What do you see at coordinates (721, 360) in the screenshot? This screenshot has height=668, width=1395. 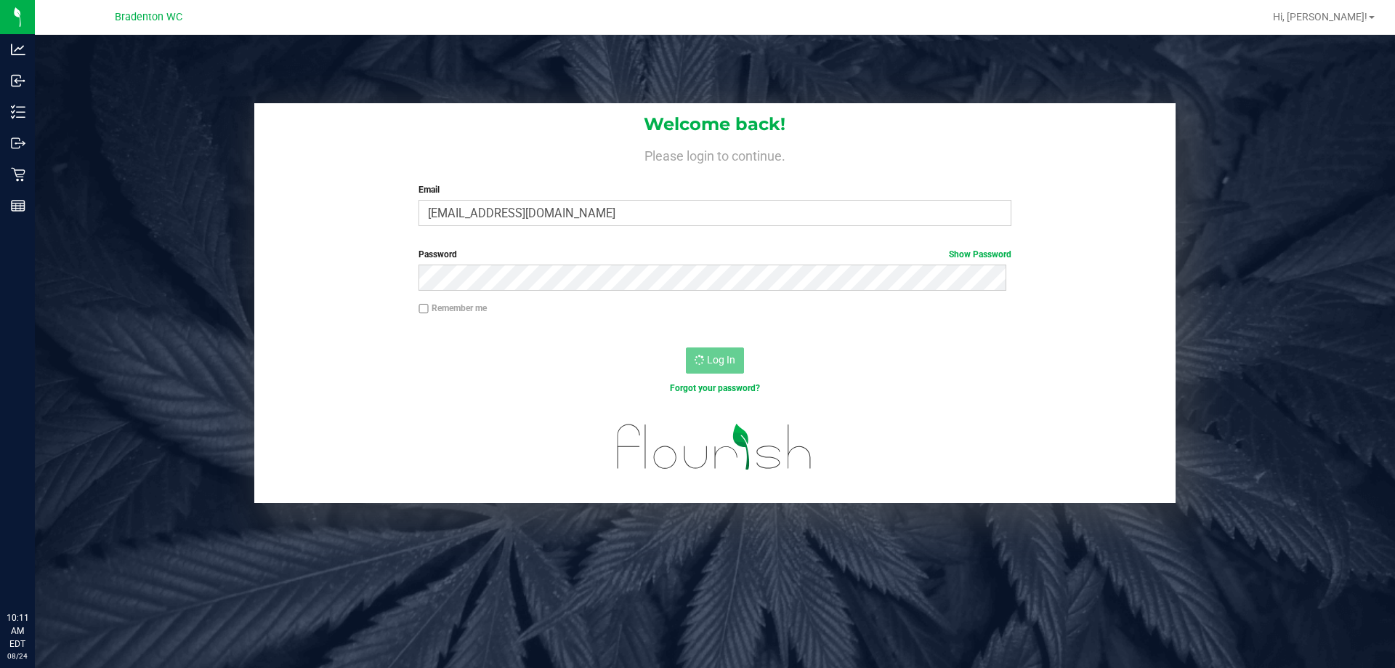 I see `span: Log In` at bounding box center [721, 360].